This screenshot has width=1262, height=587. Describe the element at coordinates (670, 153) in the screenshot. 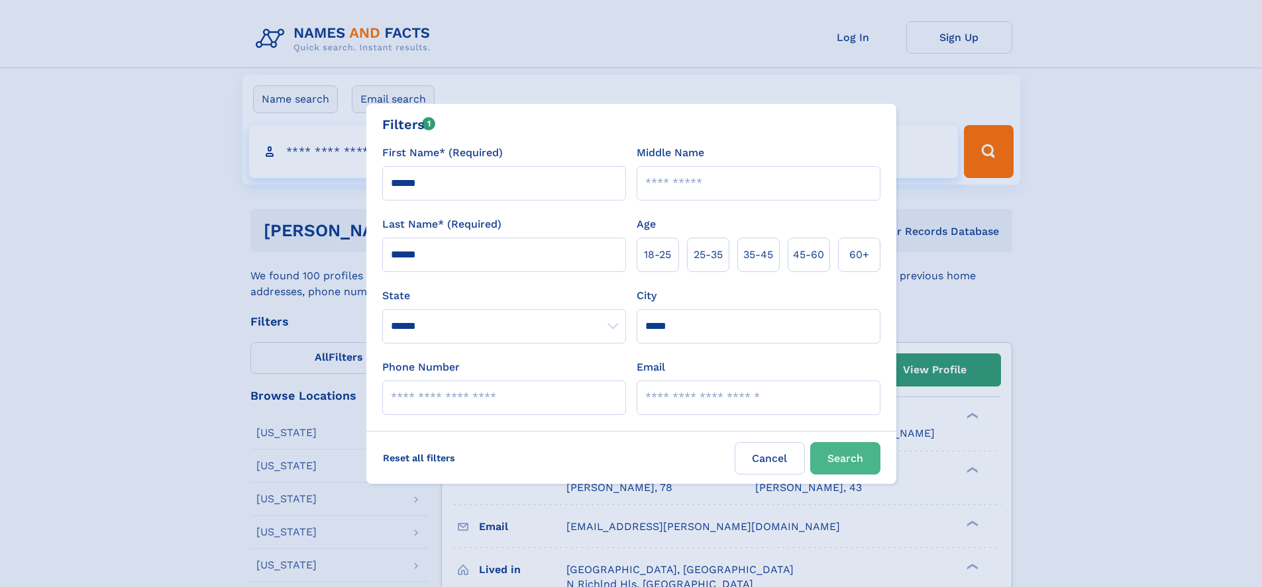

I see `label: Middle Name` at that location.